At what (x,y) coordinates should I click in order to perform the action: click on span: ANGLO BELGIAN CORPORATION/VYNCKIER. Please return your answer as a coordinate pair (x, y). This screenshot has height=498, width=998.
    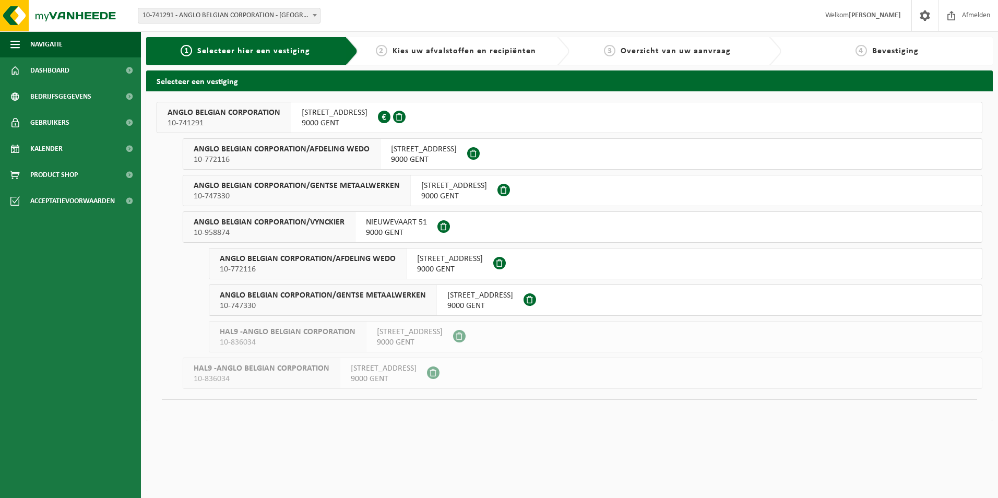
    Looking at the image, I should click on (269, 222).